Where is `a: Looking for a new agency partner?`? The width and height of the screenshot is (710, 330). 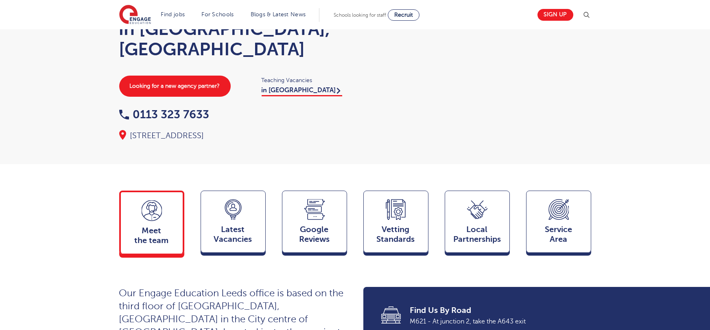 a: Looking for a new agency partner? is located at coordinates (175, 86).